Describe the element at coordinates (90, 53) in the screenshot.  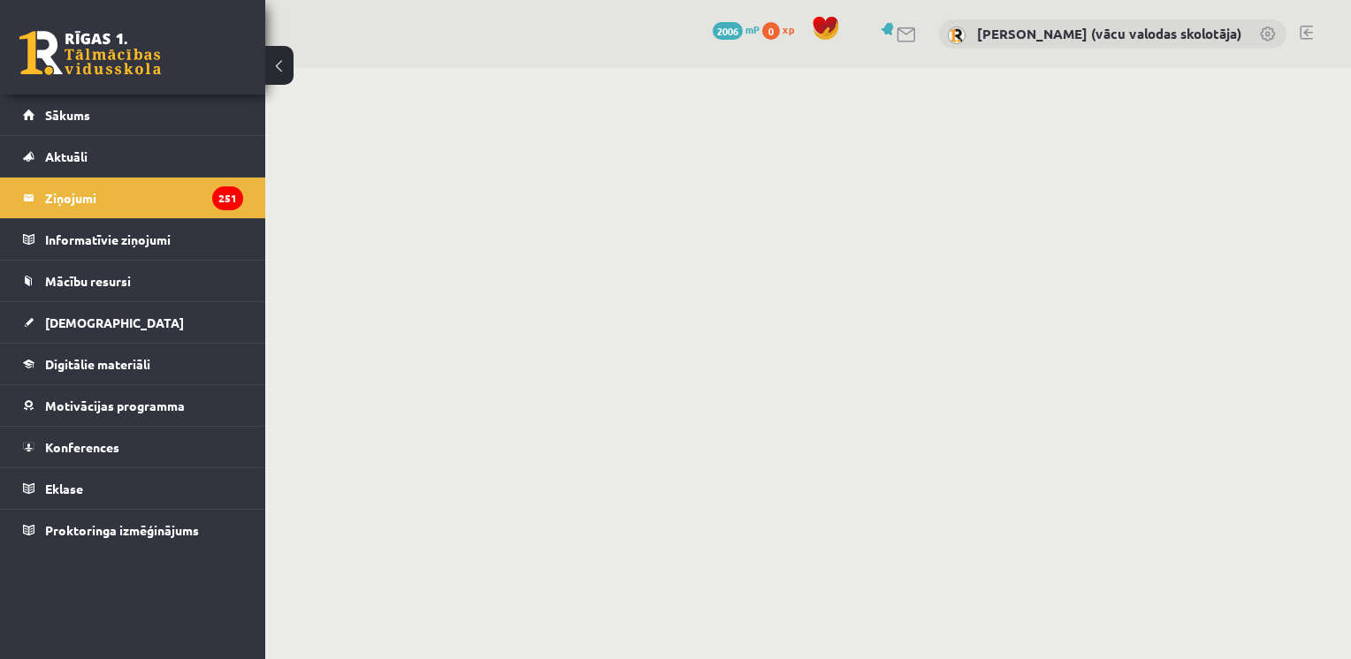
I see `a: Rīgas 1. Tālmācības vidusskola` at that location.